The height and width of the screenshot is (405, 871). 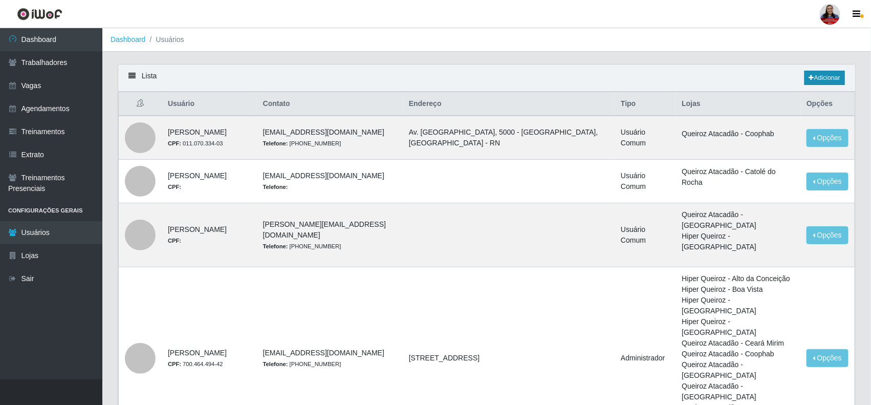 I want to click on small: 700.464.494-42, so click(x=196, y=364).